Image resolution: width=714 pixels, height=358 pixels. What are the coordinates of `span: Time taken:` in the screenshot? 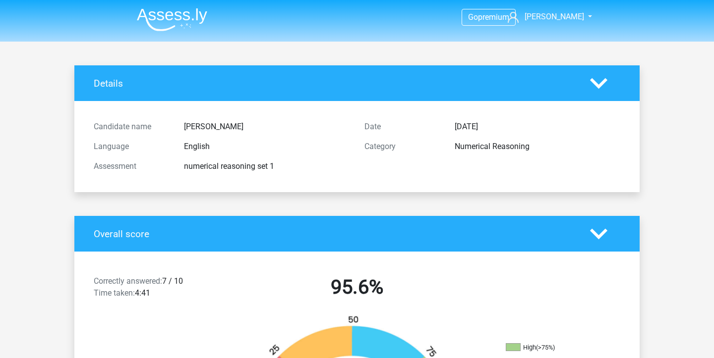 It's located at (114, 293).